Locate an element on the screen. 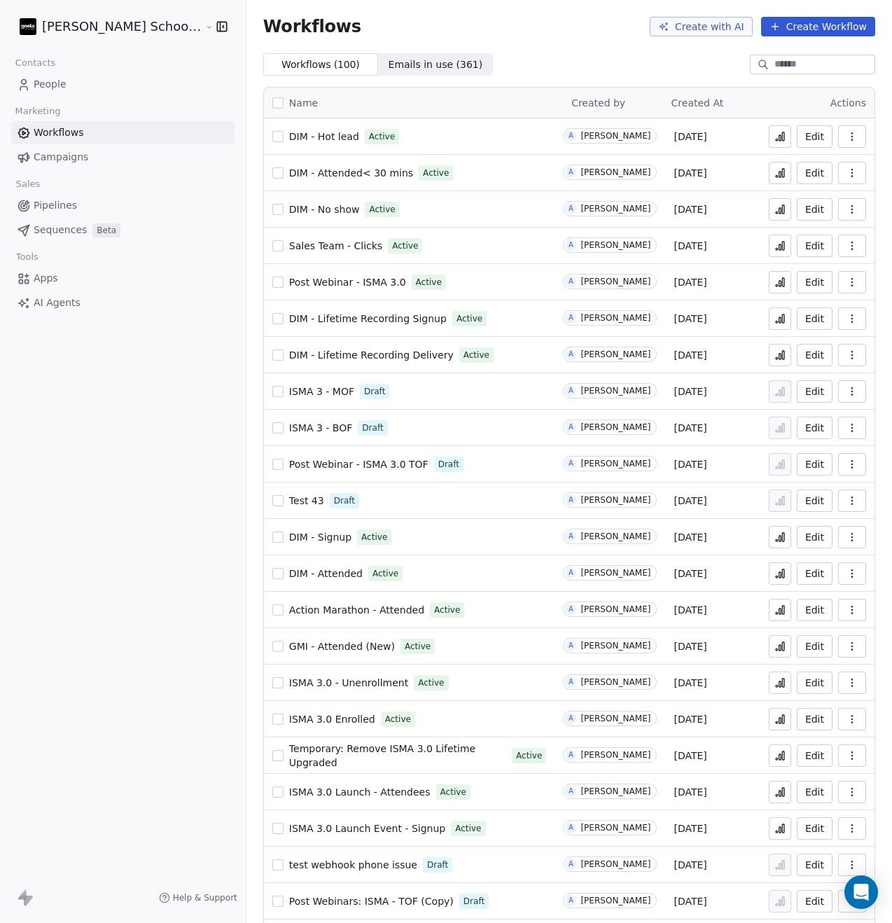 This screenshot has height=923, width=892. span: Help & Support is located at coordinates (205, 898).